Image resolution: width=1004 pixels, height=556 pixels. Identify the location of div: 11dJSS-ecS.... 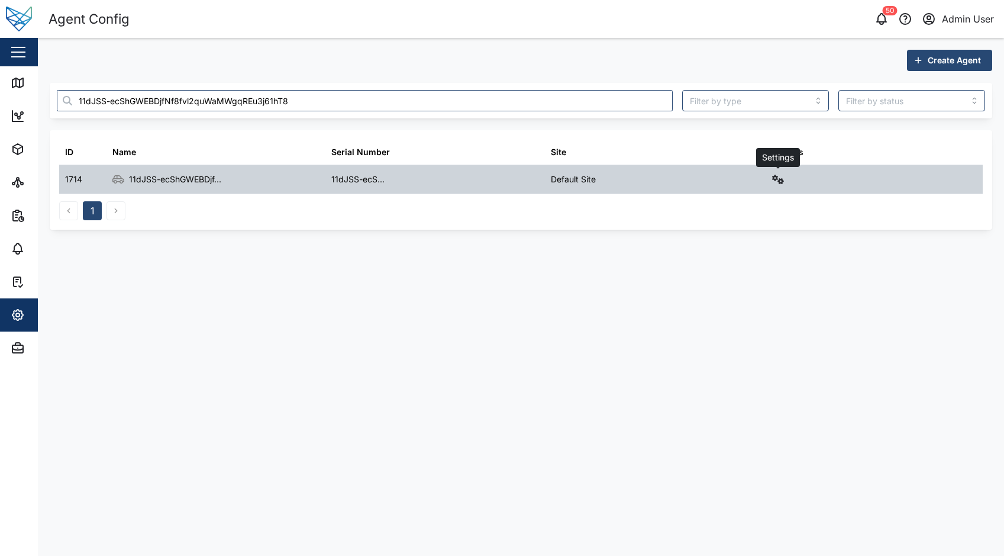
(358, 179).